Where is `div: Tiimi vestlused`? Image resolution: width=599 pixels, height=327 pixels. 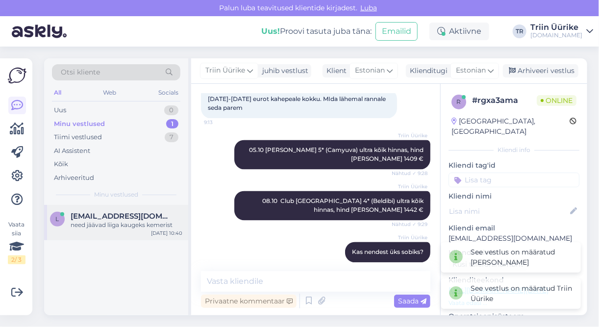
div: Tiimi vestlused is located at coordinates (78, 137).